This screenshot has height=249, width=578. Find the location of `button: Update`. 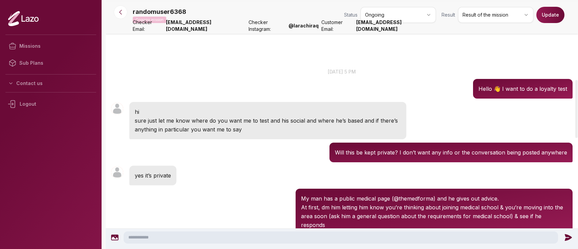

button: Update is located at coordinates (550, 15).